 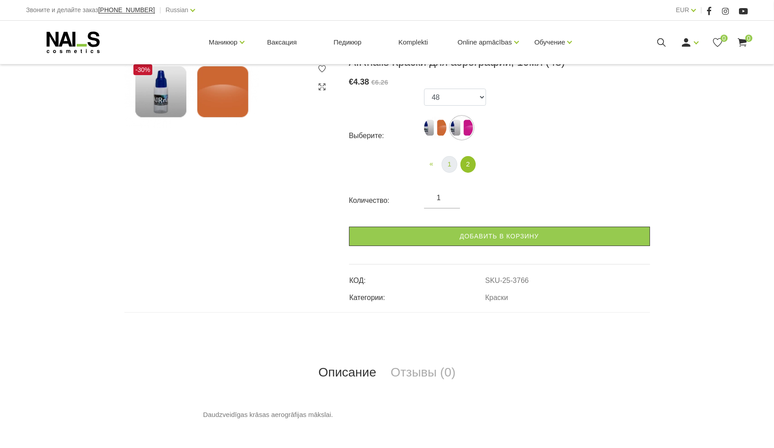 What do you see at coordinates (387, 200) in the screenshot?
I see `div: Количество:` at bounding box center [387, 200].